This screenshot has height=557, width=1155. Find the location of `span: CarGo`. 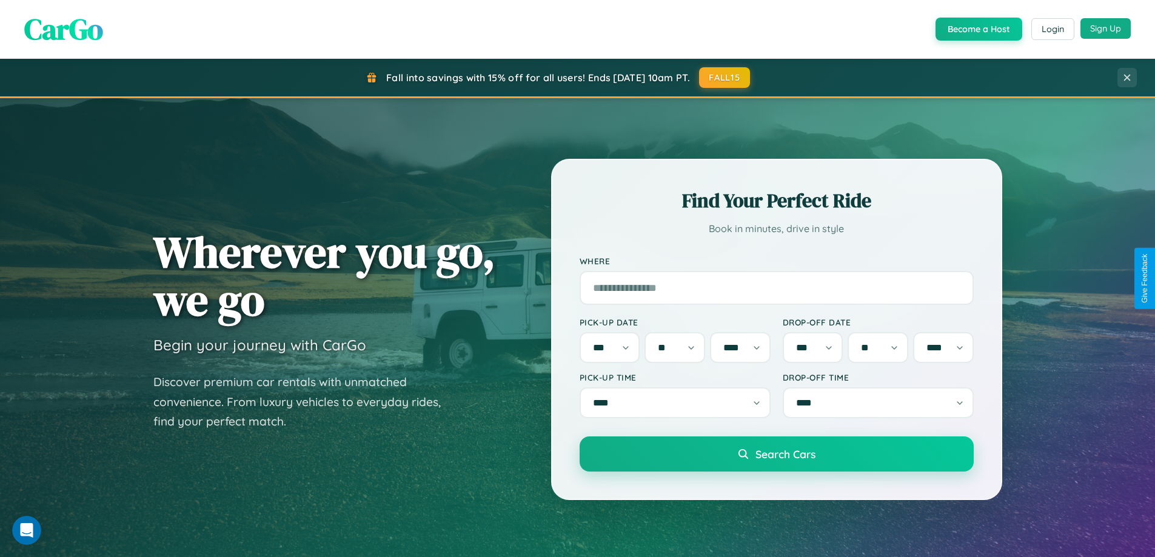

span: CarGo is located at coordinates (64, 29).